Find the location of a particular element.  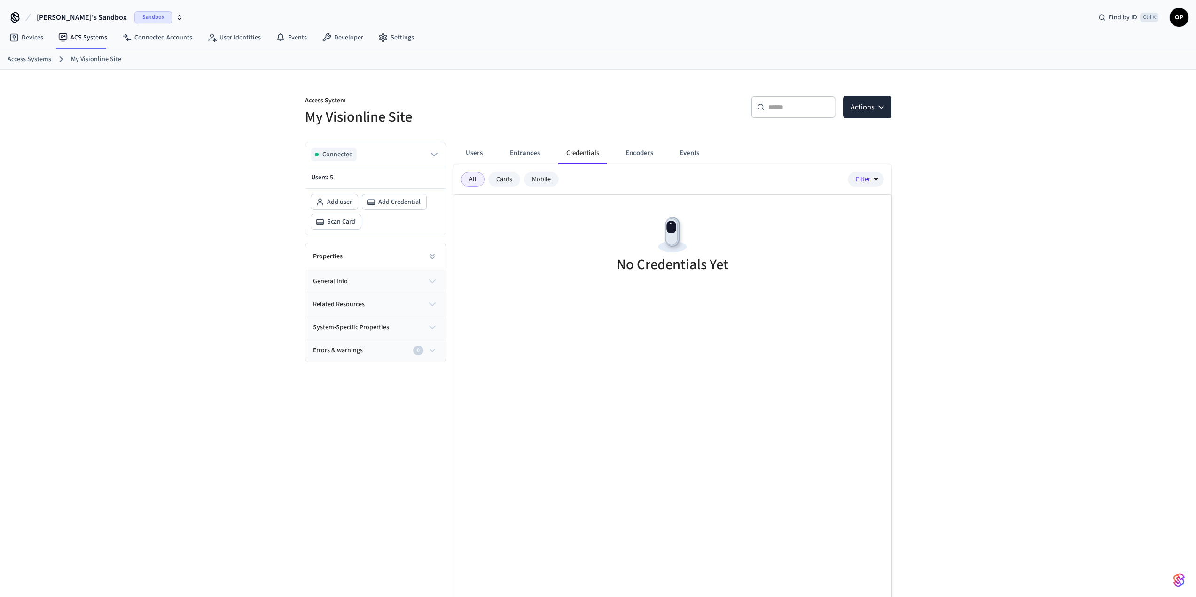

span: Sandbox is located at coordinates (153, 17).